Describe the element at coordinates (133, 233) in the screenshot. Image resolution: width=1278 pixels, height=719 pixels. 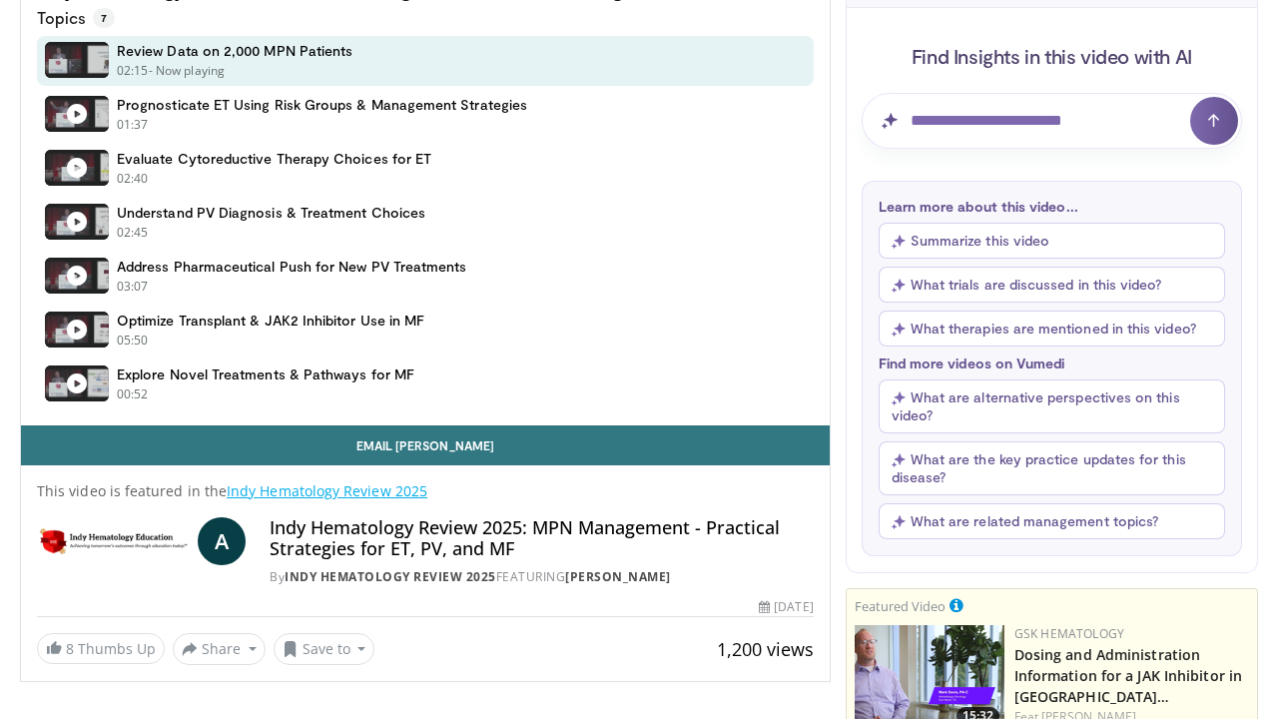
I see `p: 02:45` at that location.